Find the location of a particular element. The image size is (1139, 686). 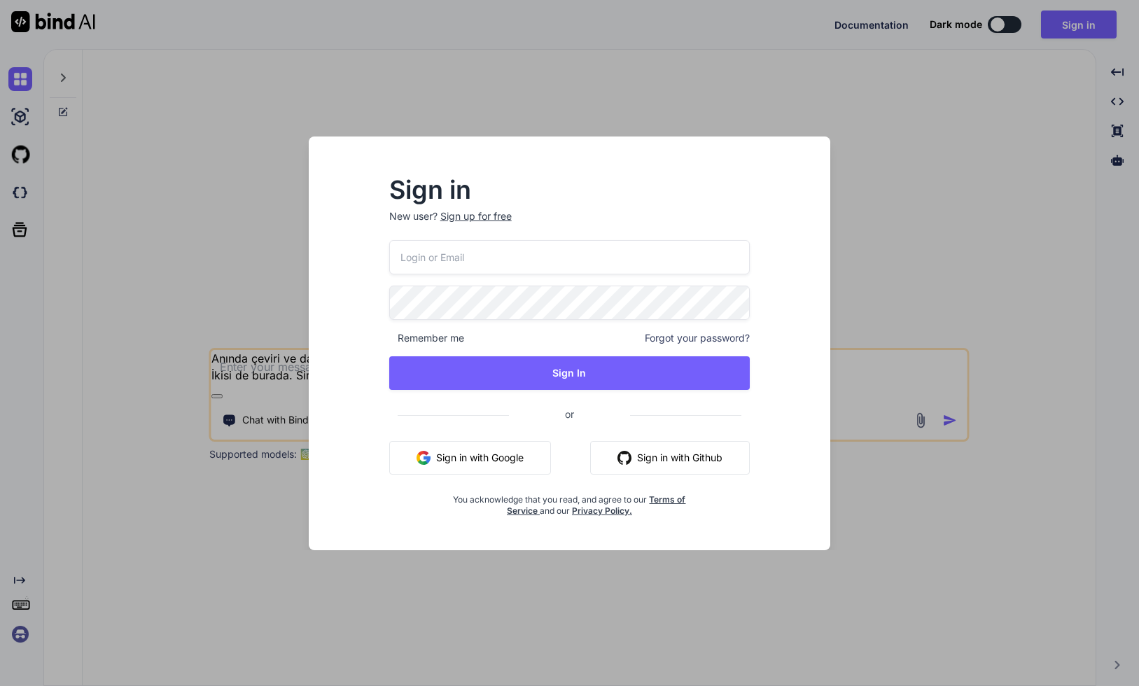

span: or is located at coordinates (569, 414).